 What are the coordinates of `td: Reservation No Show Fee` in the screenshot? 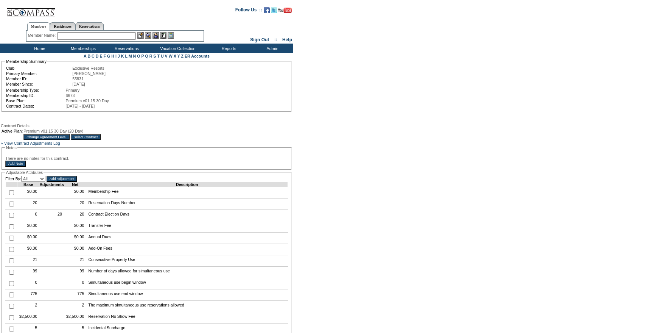 It's located at (187, 317).